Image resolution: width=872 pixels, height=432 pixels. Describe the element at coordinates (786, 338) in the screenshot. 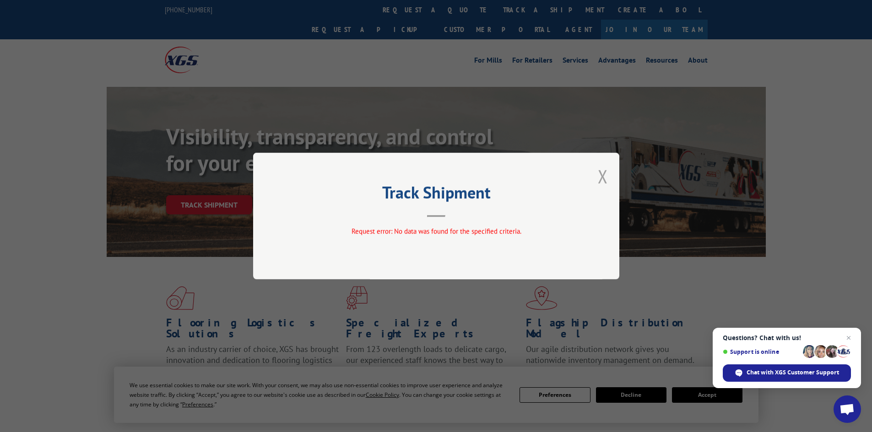

I see `span: Questions? Chat with us!` at that location.